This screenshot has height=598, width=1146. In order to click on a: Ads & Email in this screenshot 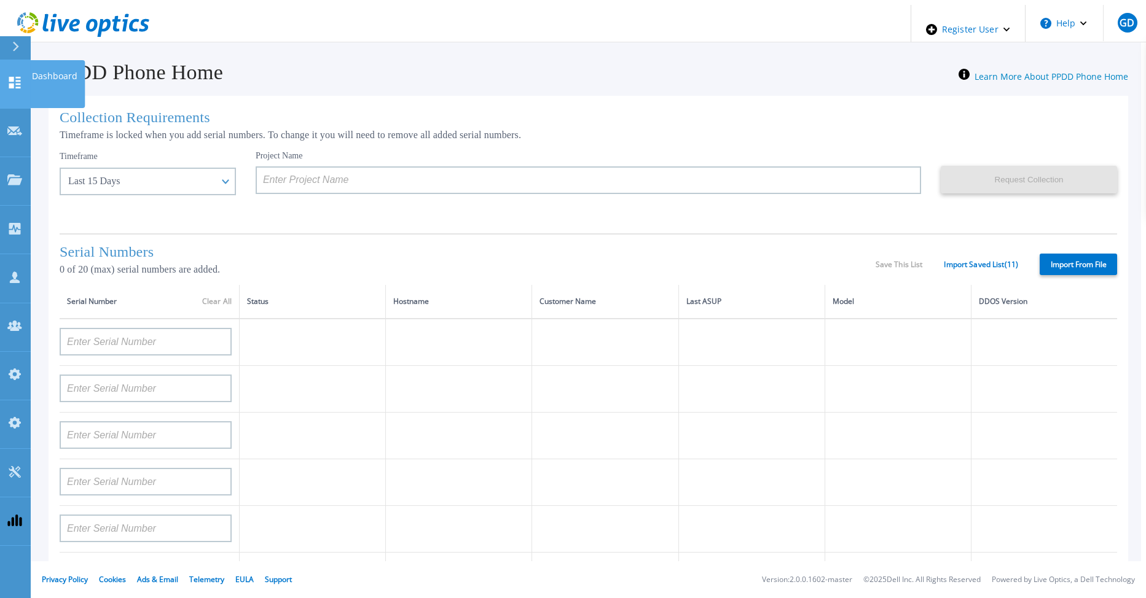, I will do `click(157, 579)`.